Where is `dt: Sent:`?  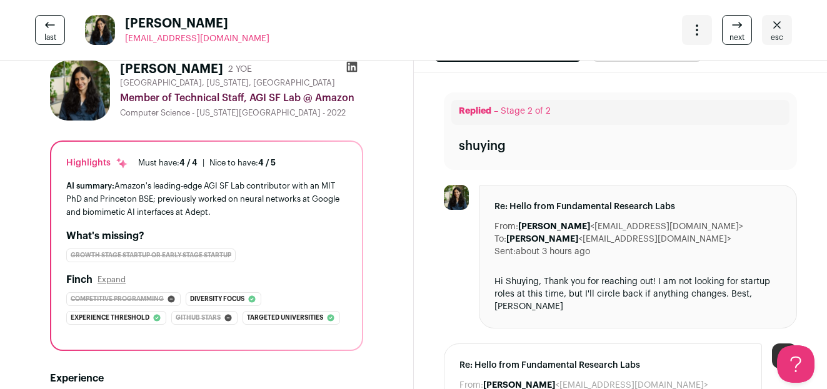
dt: Sent: is located at coordinates (505, 252).